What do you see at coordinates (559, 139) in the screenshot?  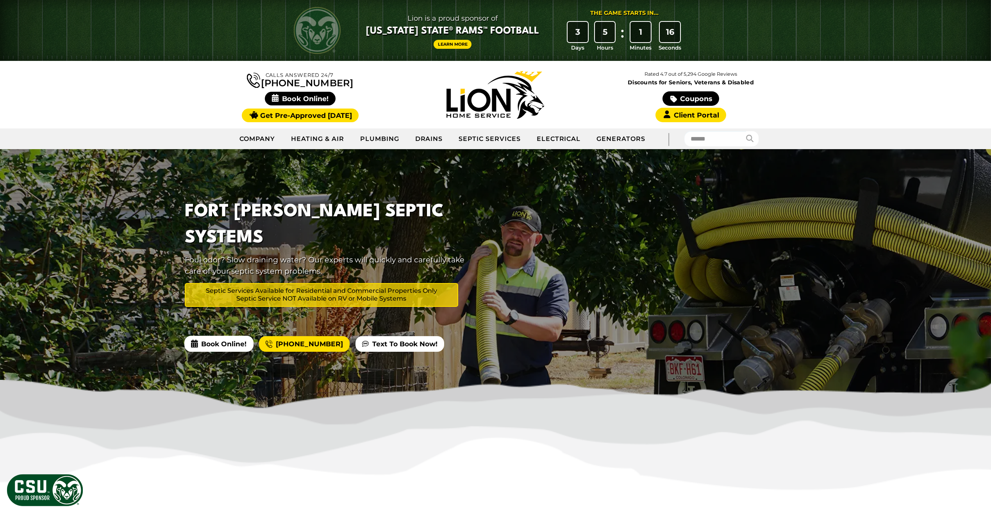 I see `a: Electrical` at bounding box center [559, 139].